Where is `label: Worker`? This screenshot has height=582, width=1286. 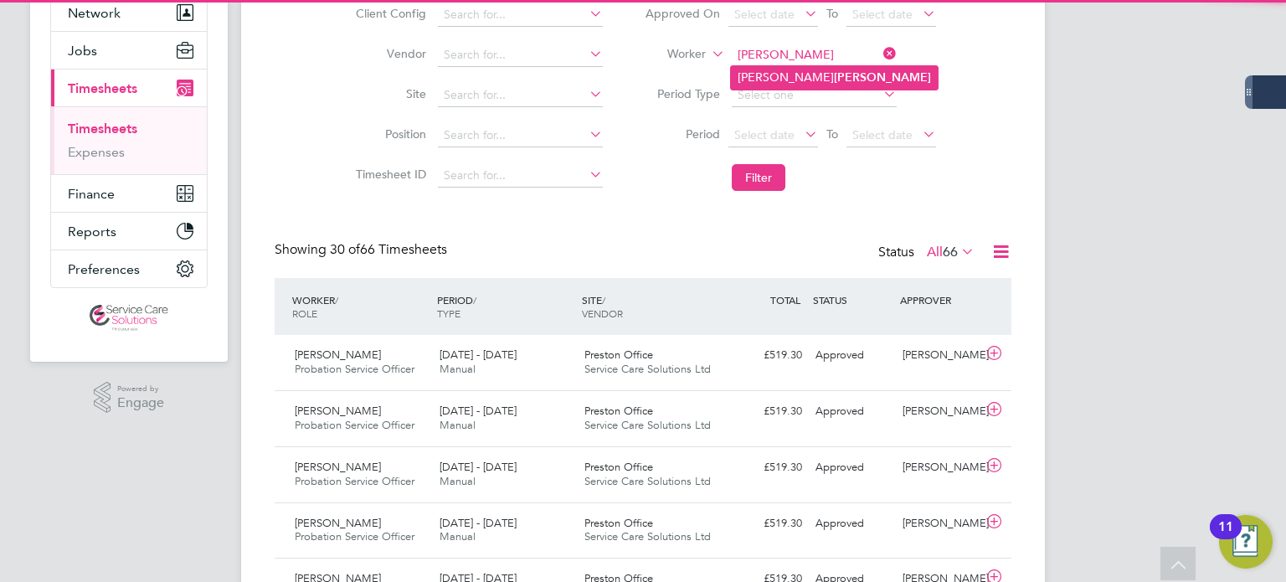
label: Worker is located at coordinates (668, 54).